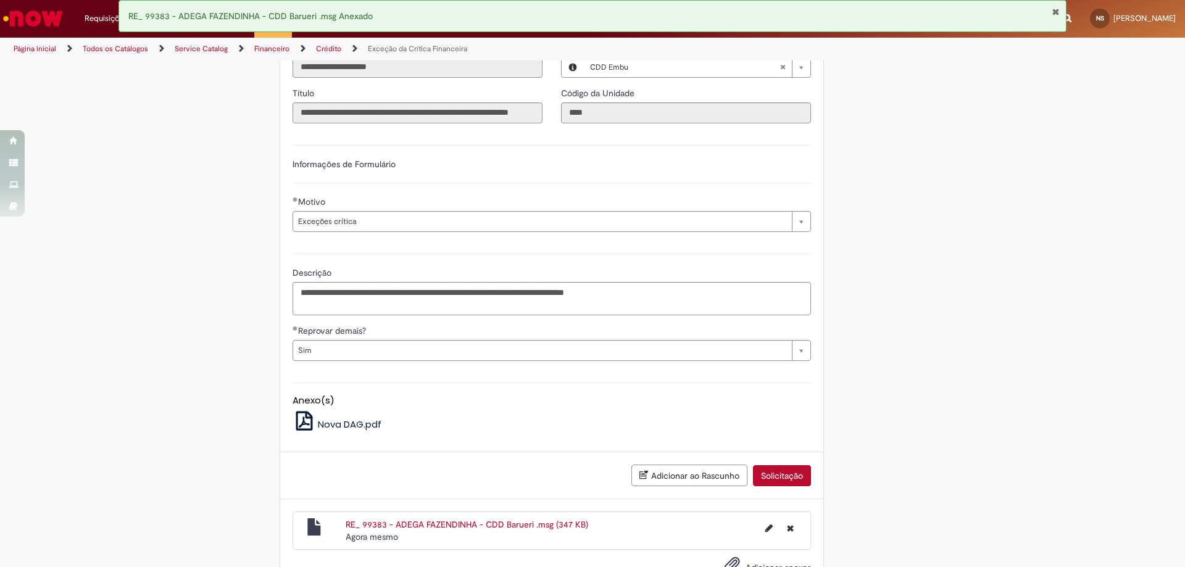 This screenshot has width=1185, height=567. I want to click on a: Service Catalog, so click(201, 49).